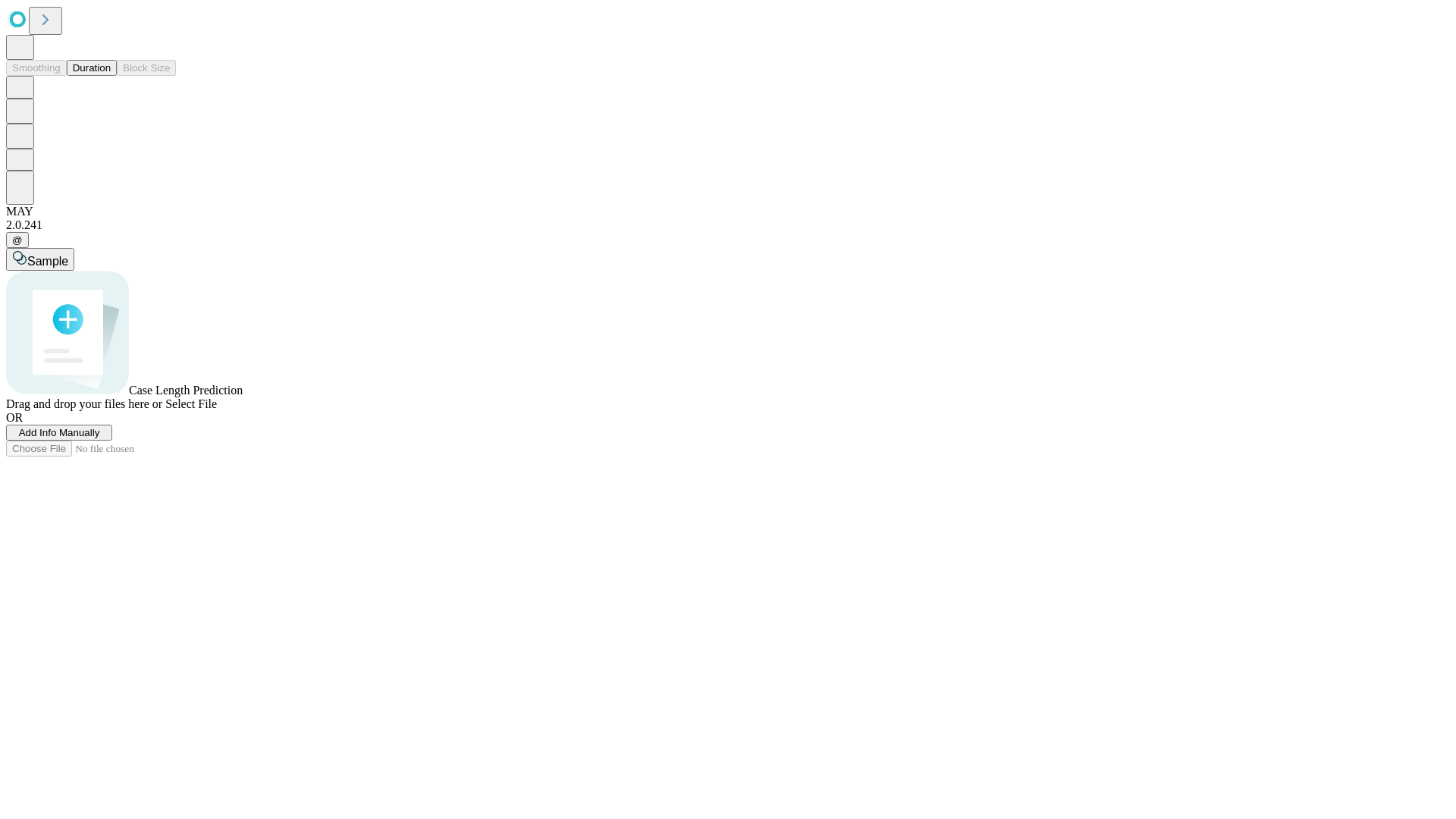 The width and height of the screenshot is (1456, 819). Describe the element at coordinates (91, 67) in the screenshot. I see `button: Duration` at that location.